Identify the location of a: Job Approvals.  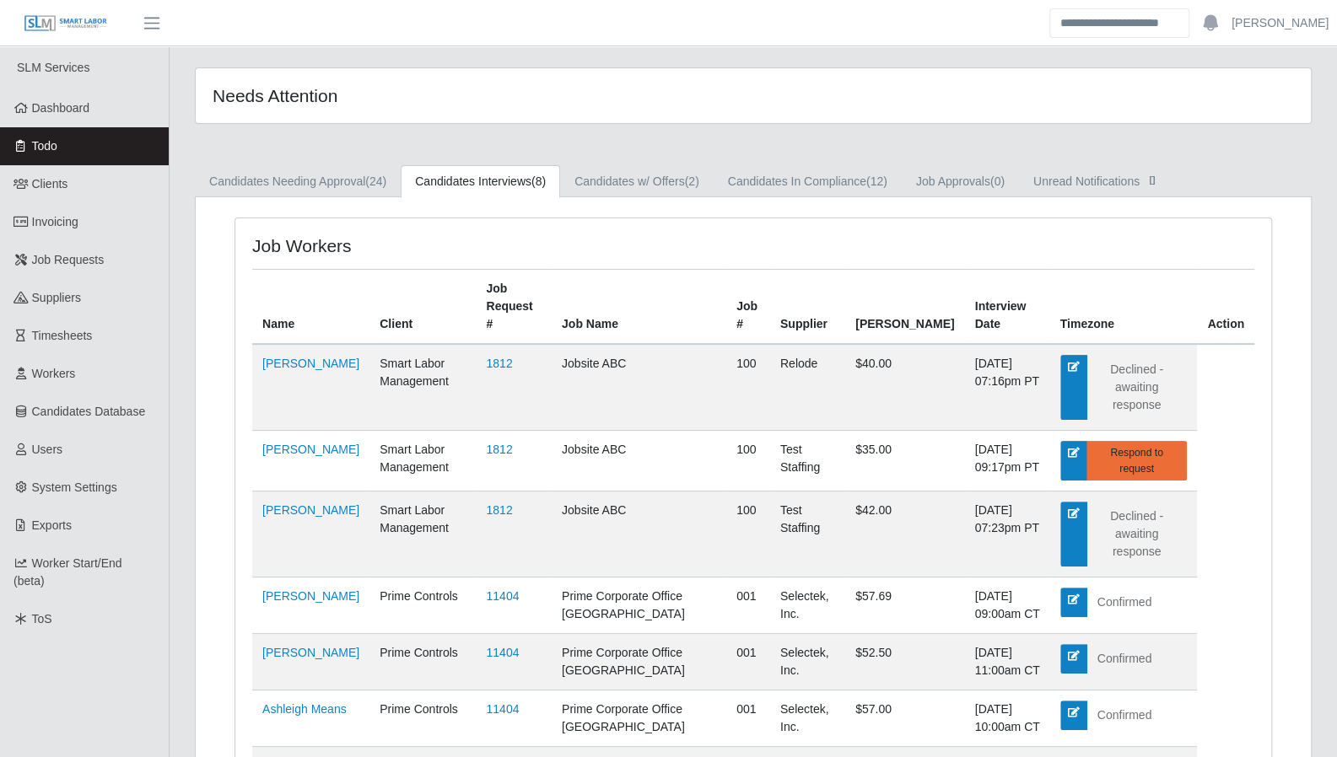
(960, 181).